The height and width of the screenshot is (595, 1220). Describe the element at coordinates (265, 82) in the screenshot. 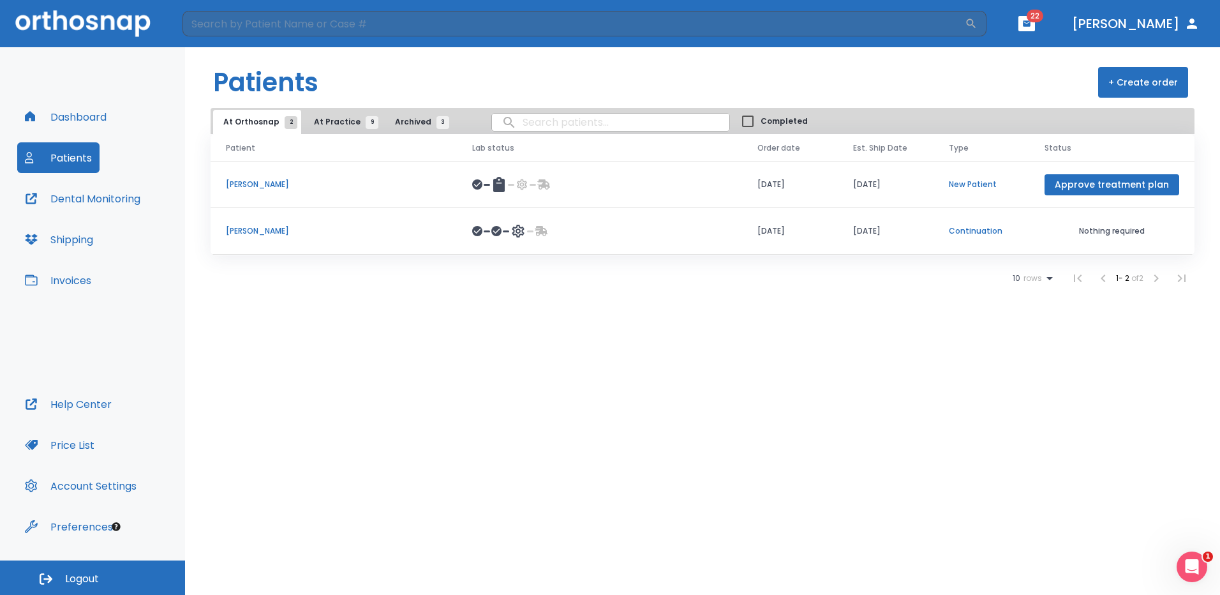

I see `h1: Patients` at that location.